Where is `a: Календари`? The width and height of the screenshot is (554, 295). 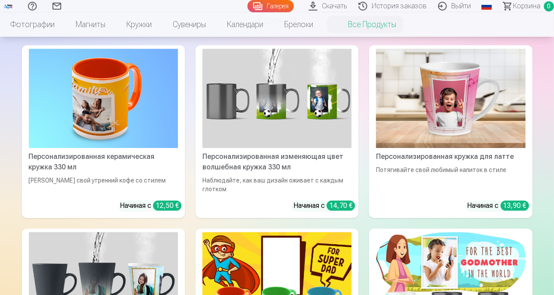
a: Календари is located at coordinates (245, 25).